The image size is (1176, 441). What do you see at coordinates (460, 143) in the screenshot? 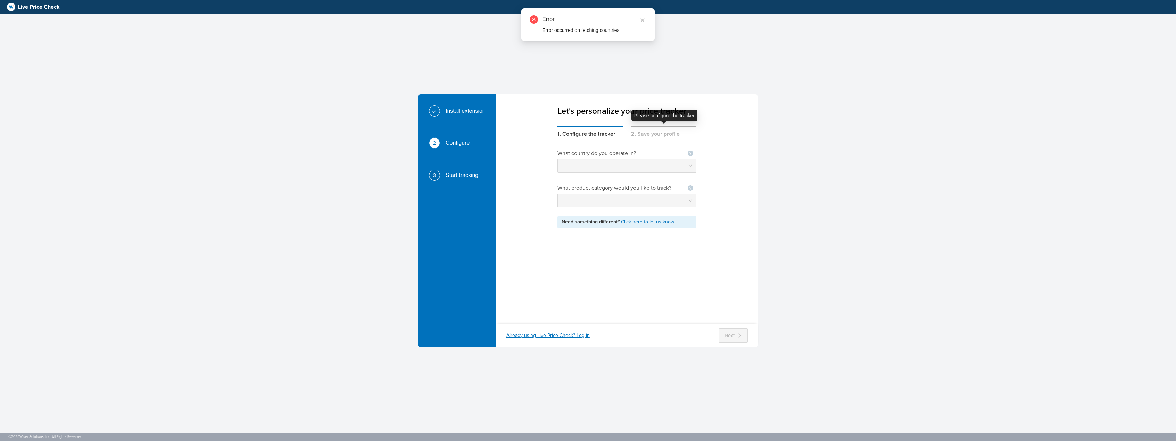
I see `div: Configure` at bounding box center [460, 143].